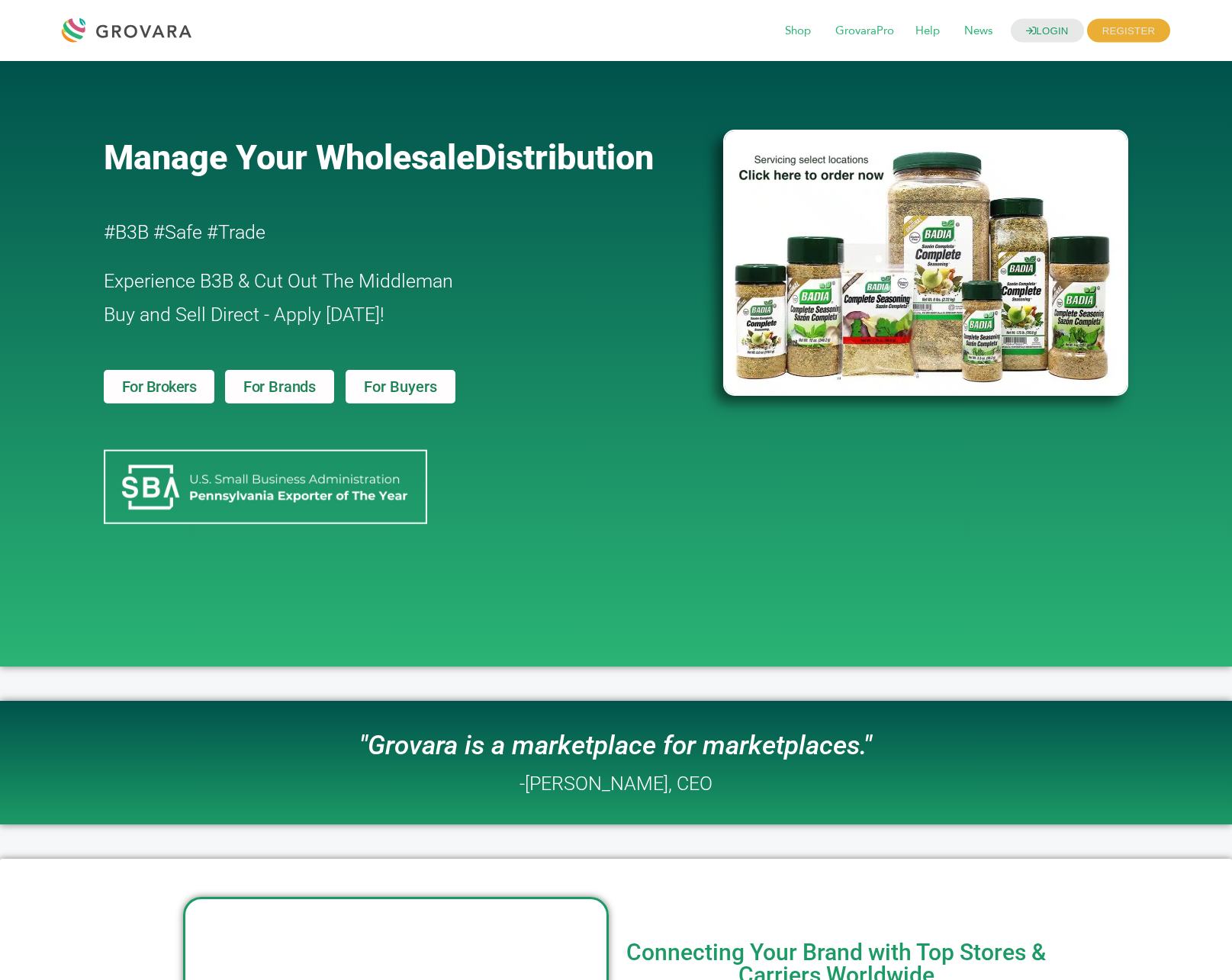  What do you see at coordinates (400, 387) in the screenshot?
I see `a: For Buyers` at bounding box center [400, 387].